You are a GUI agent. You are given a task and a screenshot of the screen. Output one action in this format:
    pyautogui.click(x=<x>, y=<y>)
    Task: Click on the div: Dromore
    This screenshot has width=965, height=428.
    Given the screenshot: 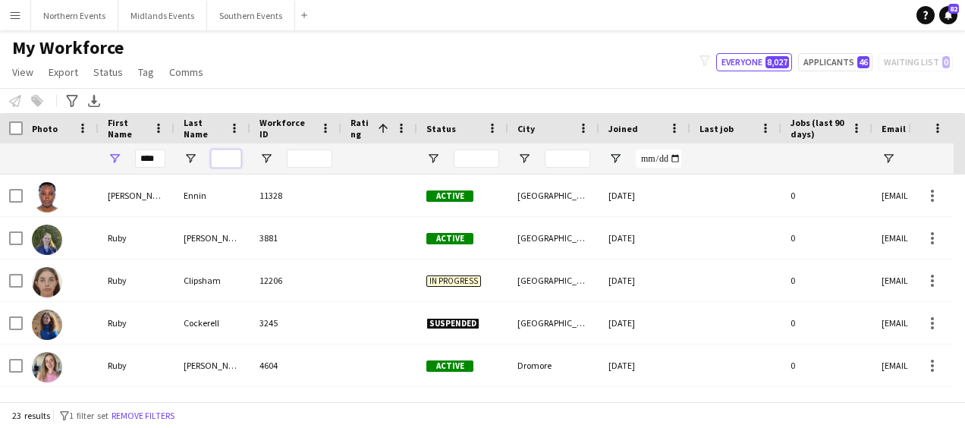 What is the action you would take?
    pyautogui.click(x=554, y=365)
    